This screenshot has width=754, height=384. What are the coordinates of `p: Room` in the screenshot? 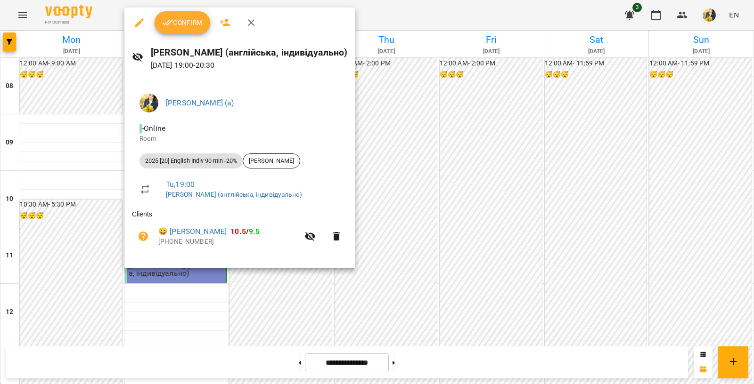 It's located at (240, 139).